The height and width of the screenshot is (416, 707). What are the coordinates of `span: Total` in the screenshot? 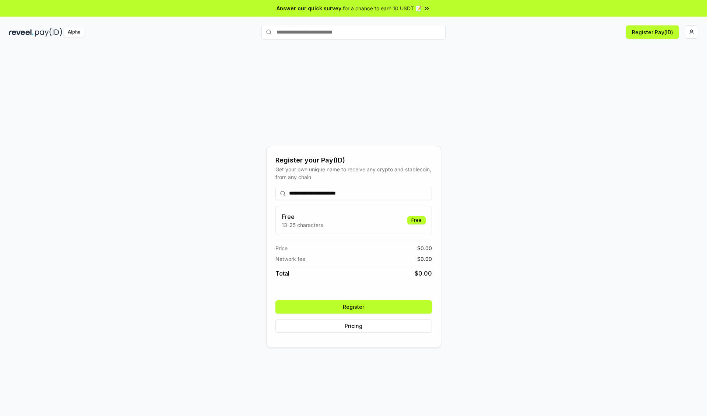 It's located at (282, 273).